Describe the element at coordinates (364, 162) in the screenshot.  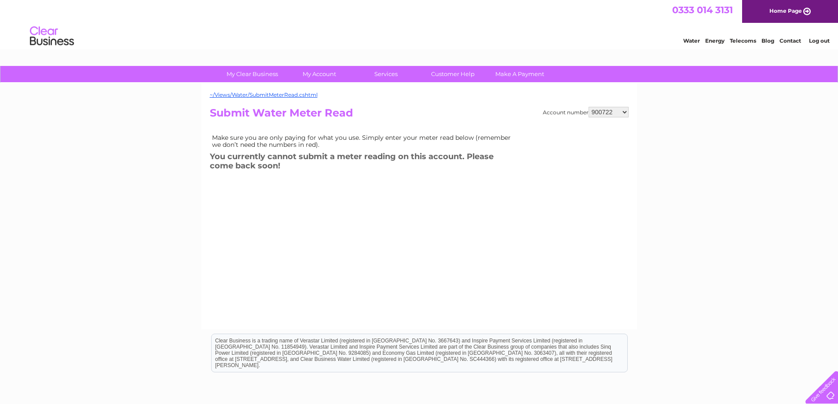
I see `h3: You currently cannot submit a meter reading on this account. Please come back soon!` at that location.